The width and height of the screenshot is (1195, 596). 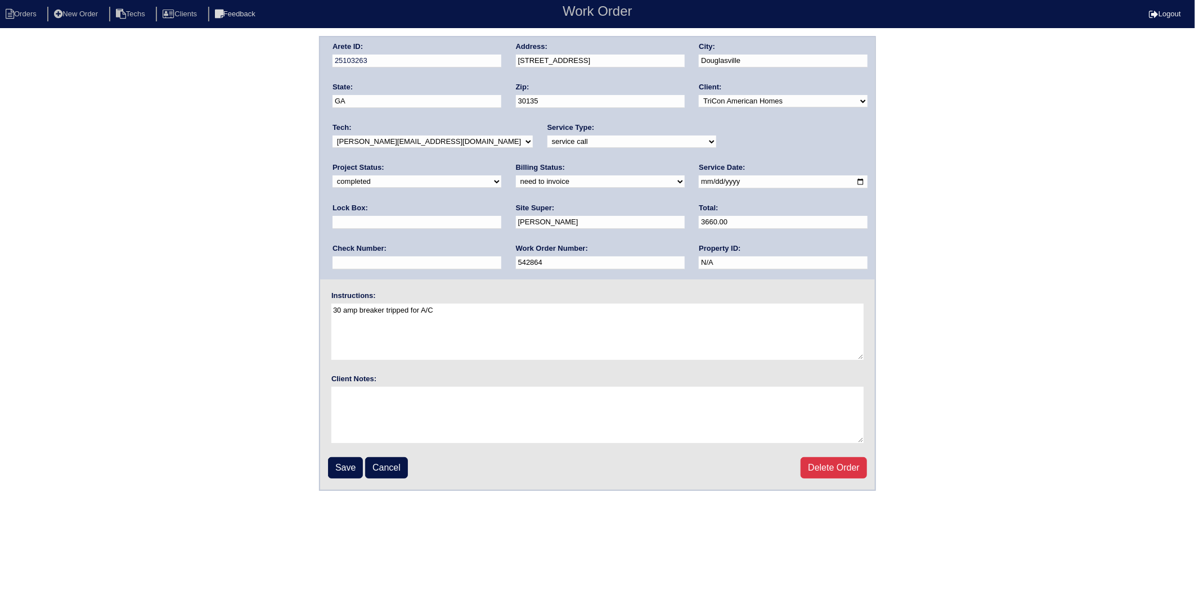 I want to click on a: Delete Order, so click(x=834, y=468).